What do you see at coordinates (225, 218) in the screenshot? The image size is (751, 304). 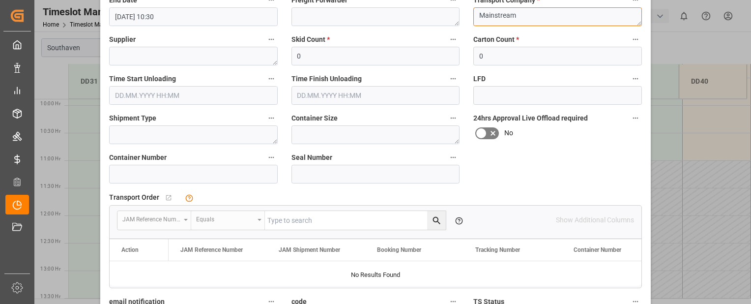 I see `div: Equals` at bounding box center [225, 218].